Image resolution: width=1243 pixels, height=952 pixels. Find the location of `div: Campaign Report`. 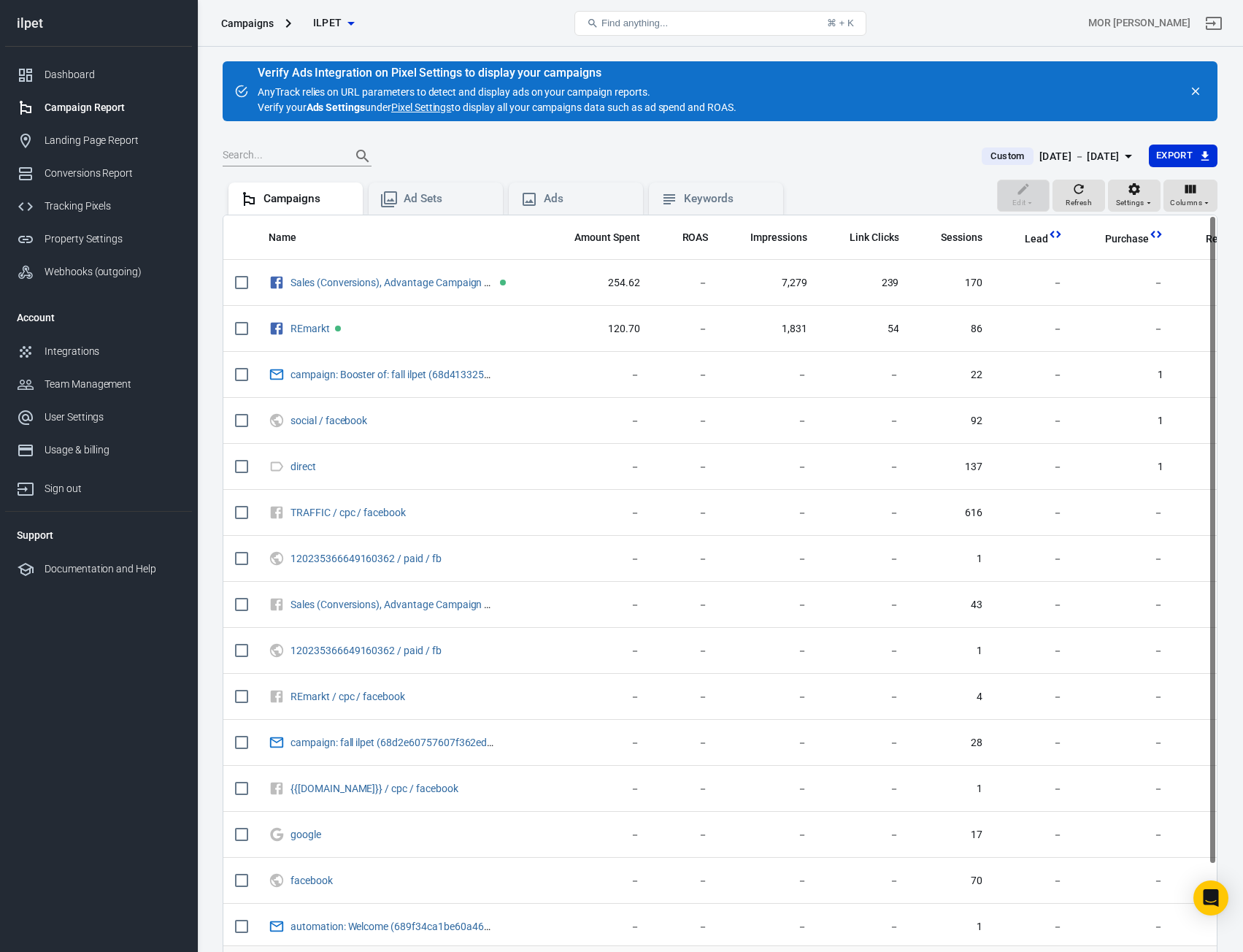

div: Campaign Report is located at coordinates (112, 108).